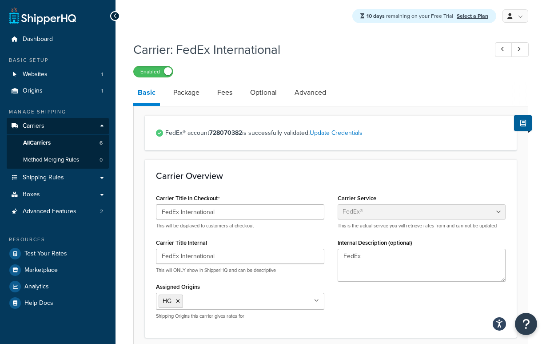 The height and width of the screenshot is (344, 546). I want to click on a: Carriers, so click(58, 126).